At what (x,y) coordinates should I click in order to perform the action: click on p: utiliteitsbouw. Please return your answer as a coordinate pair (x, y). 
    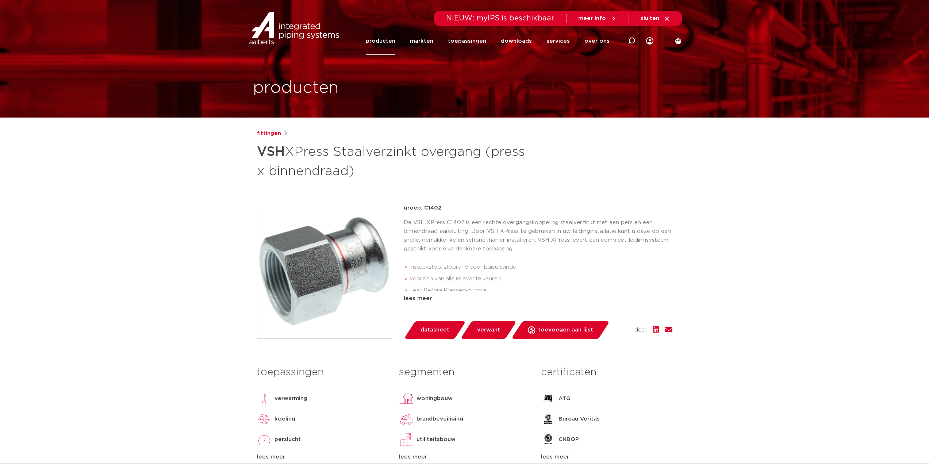
    Looking at the image, I should click on (436, 440).